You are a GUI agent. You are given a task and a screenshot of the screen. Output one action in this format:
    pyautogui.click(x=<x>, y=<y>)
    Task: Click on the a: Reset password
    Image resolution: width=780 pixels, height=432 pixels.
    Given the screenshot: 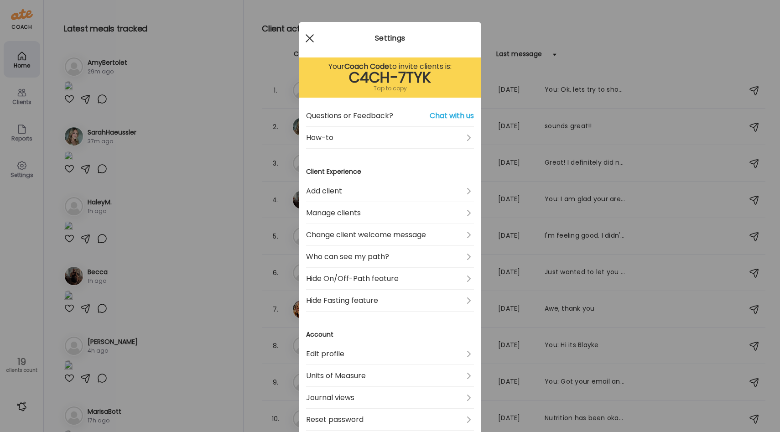 What is the action you would take?
    pyautogui.click(x=390, y=420)
    